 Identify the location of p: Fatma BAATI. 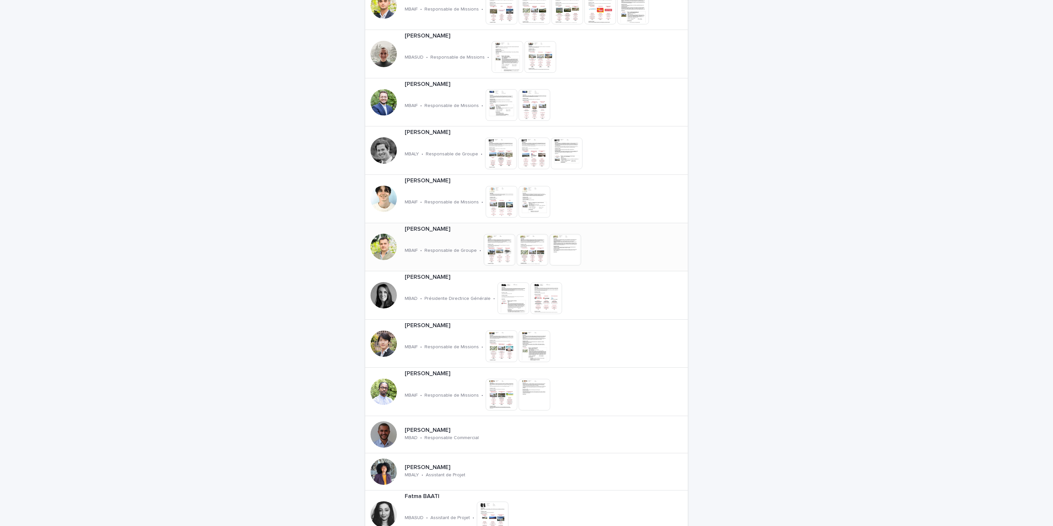
(474, 496).